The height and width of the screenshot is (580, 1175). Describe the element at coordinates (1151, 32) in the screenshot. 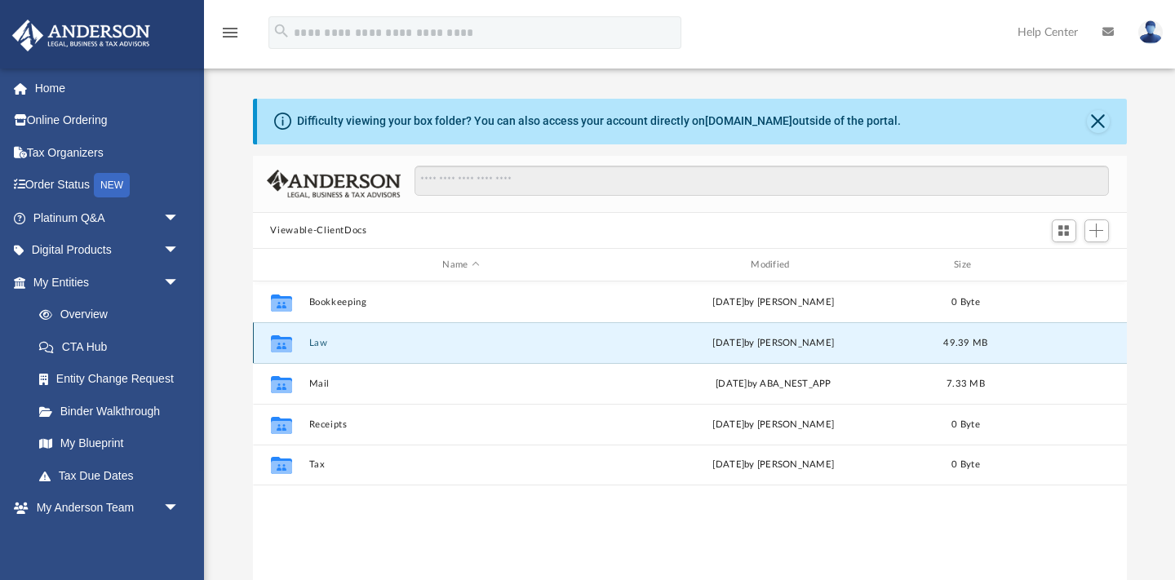

I see `img: User Pic` at that location.